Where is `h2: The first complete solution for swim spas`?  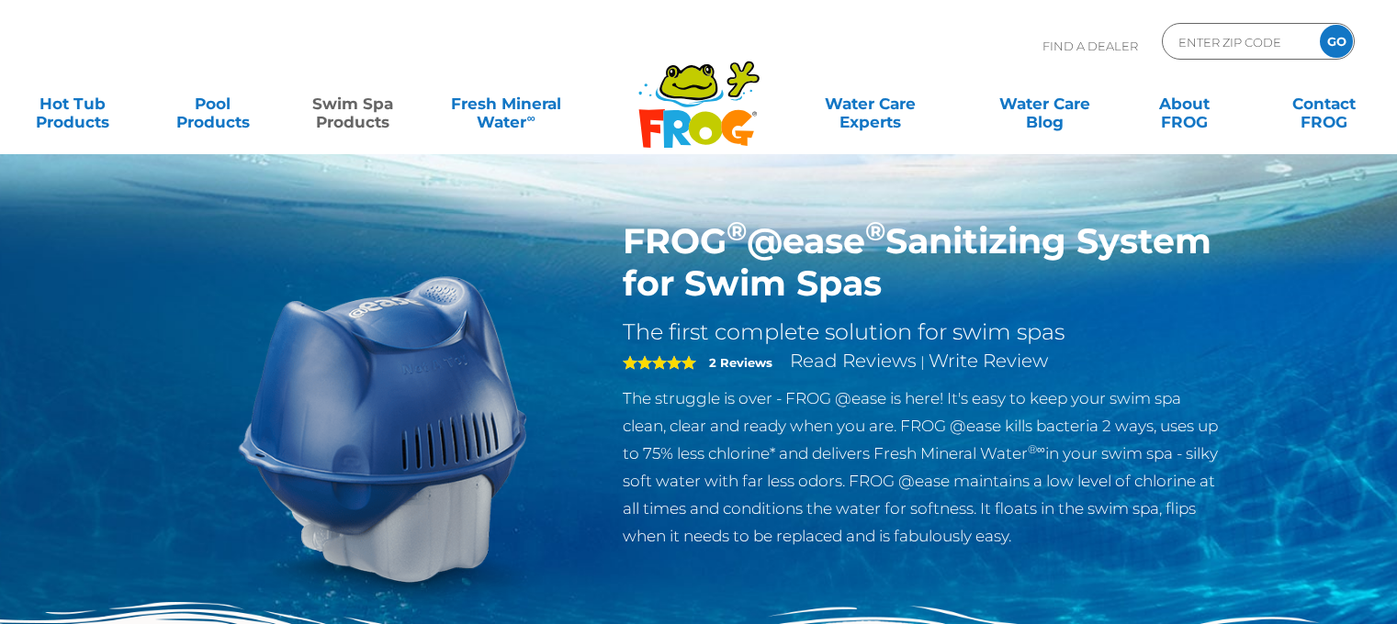
h2: The first complete solution for swim spas is located at coordinates (922, 332).